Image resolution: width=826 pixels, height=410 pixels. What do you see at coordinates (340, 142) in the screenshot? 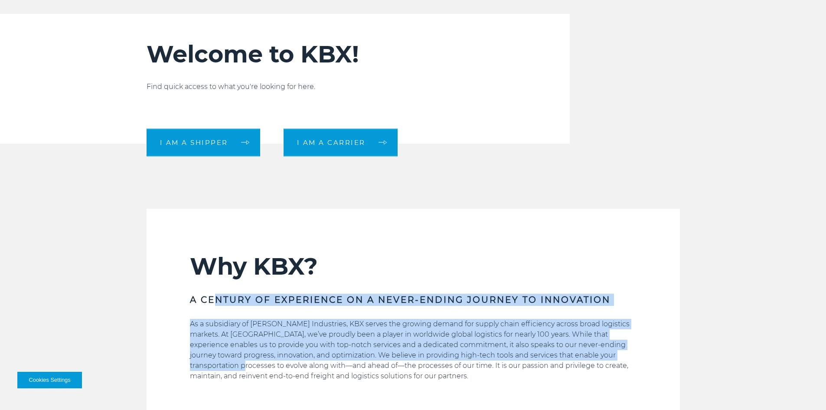
I see `a: I am a carrier arrow arrow` at bounding box center [340, 142].